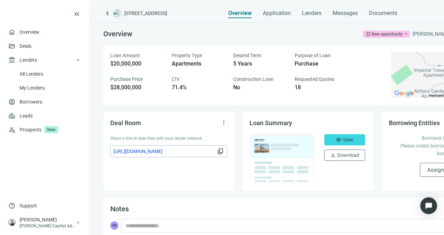  I want to click on img: avatar, so click(12, 222).